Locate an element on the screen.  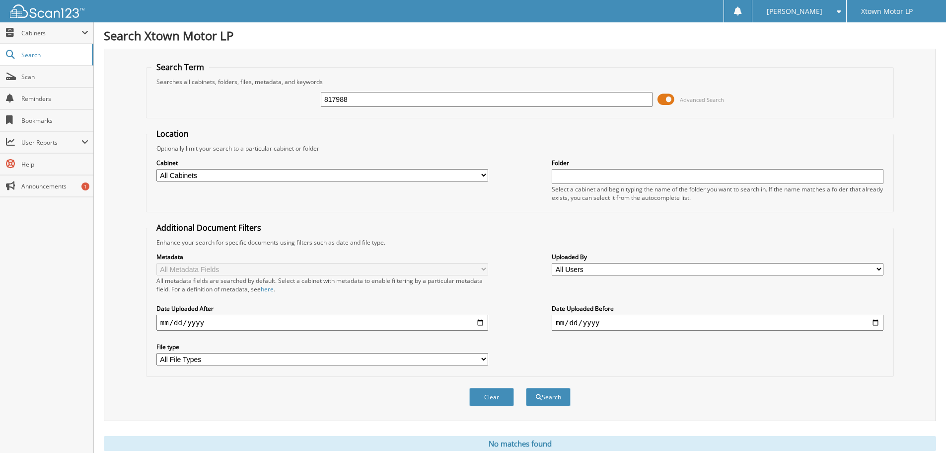
span: Xtown Motor LP is located at coordinates (887, 11).